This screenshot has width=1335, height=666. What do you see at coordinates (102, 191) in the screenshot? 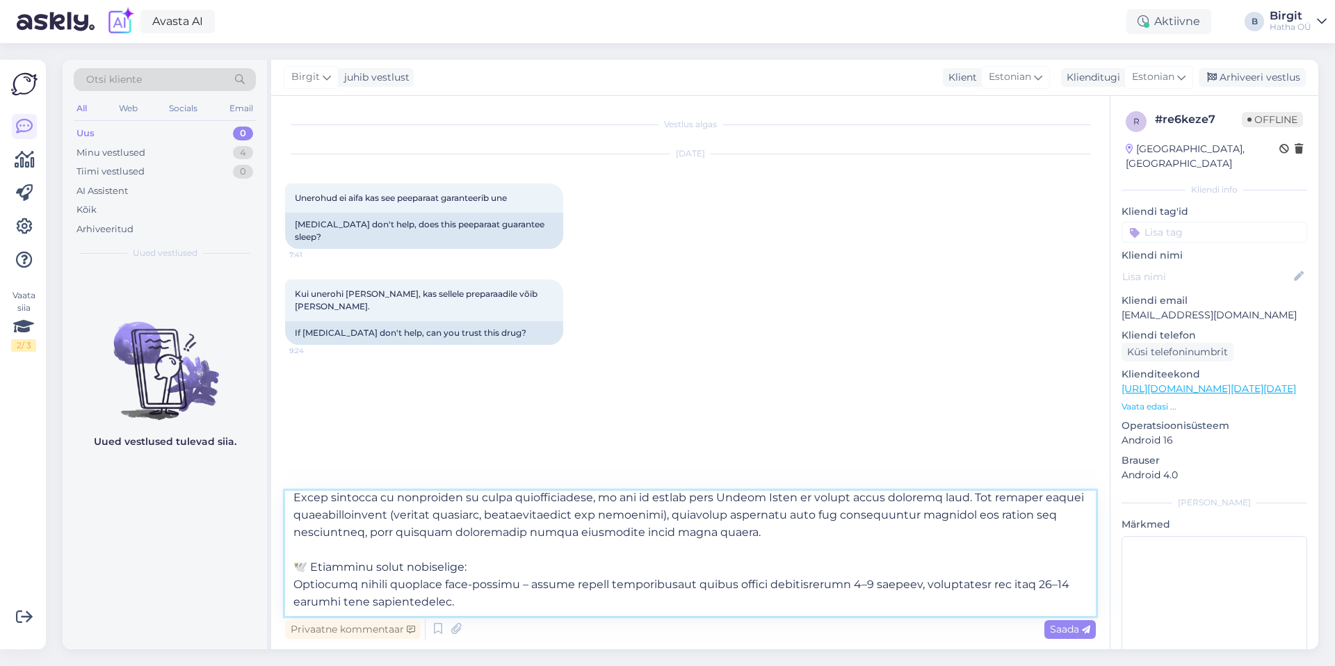
I see `div: AI Assistent` at bounding box center [102, 191].